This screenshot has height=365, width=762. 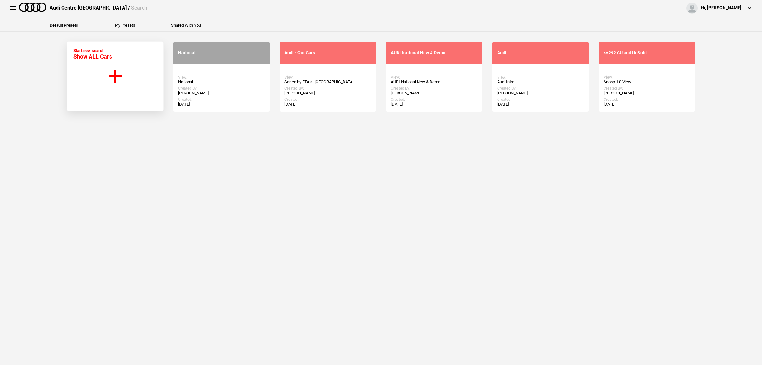 What do you see at coordinates (647, 53) in the screenshot?
I see `div: <=292 CU and UnSold` at bounding box center [647, 53].